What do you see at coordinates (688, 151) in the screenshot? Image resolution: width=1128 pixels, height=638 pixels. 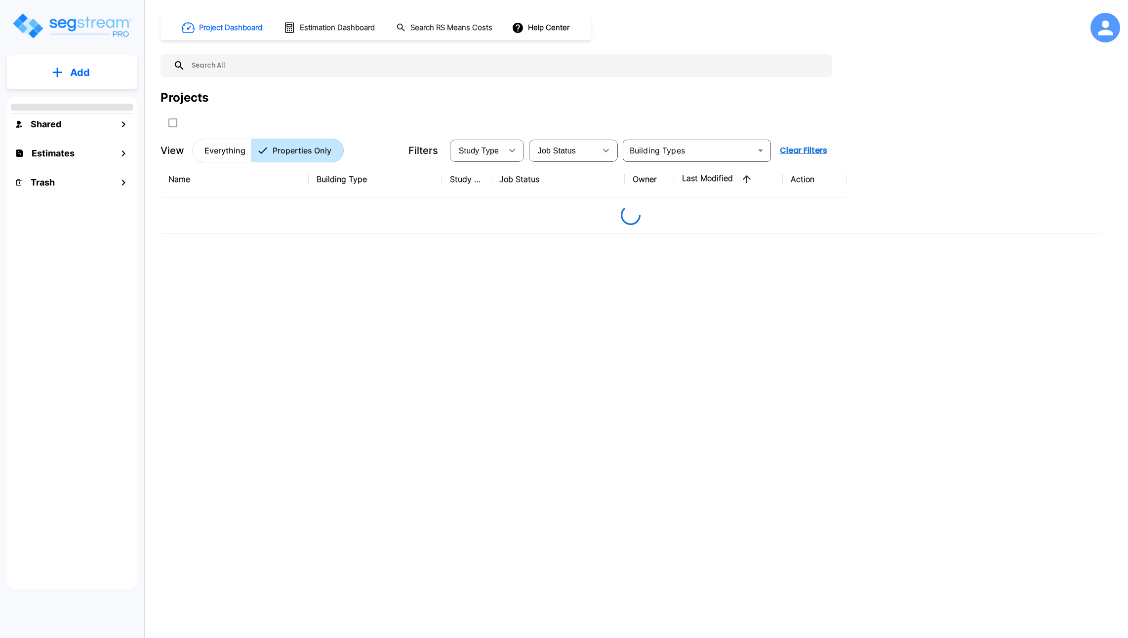 I see `input: Building Types` at bounding box center [688, 151].